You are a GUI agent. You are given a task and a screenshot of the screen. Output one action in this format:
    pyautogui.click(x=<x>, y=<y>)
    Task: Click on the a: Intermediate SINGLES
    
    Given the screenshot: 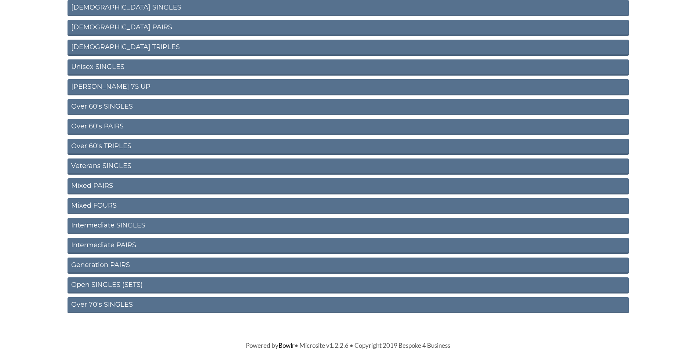 What is the action you would take?
    pyautogui.click(x=348, y=226)
    